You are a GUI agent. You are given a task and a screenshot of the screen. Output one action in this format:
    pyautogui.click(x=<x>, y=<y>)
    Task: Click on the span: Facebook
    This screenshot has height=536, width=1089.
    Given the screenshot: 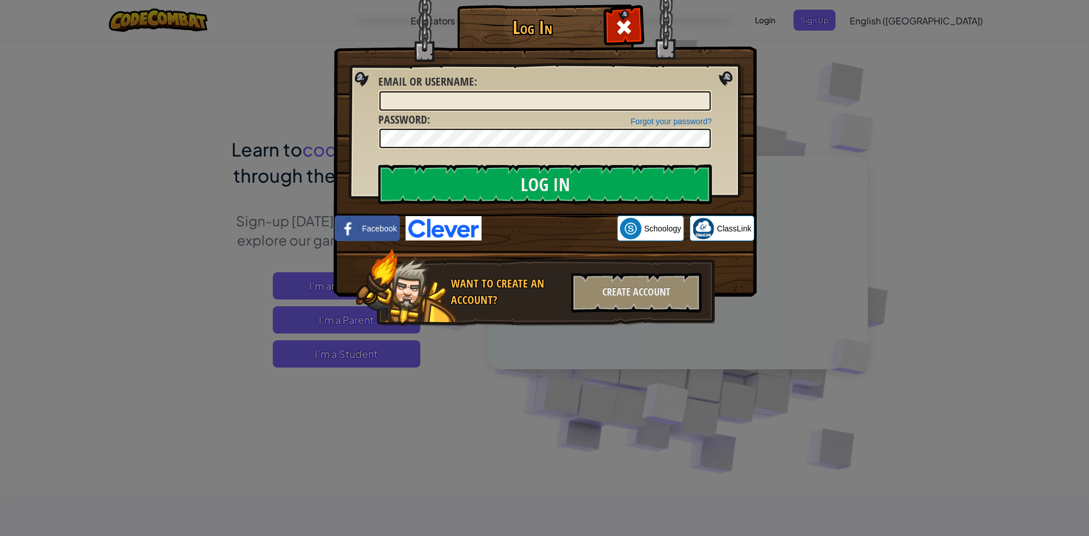 What is the action you would take?
    pyautogui.click(x=379, y=229)
    